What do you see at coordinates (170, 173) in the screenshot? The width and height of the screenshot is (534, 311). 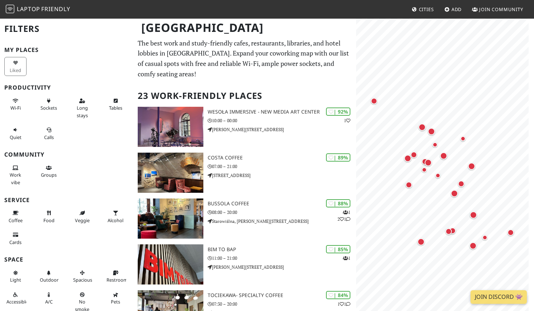 I see `img: Costa Coffee` at bounding box center [170, 173].